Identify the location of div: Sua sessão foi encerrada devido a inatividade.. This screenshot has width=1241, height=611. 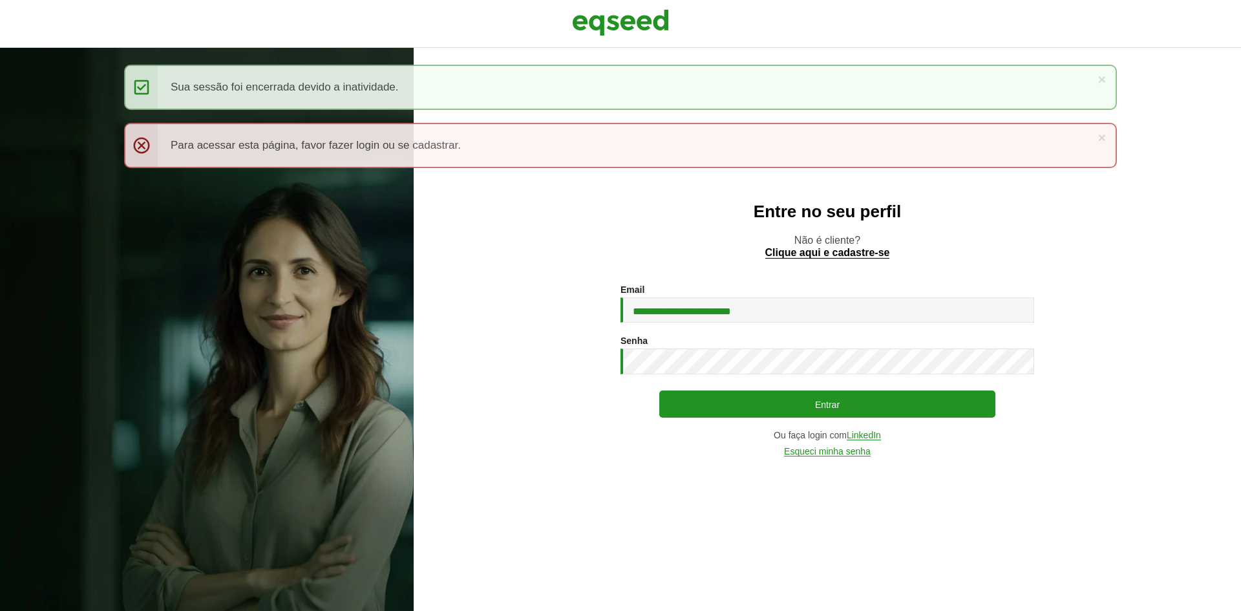
(621, 87).